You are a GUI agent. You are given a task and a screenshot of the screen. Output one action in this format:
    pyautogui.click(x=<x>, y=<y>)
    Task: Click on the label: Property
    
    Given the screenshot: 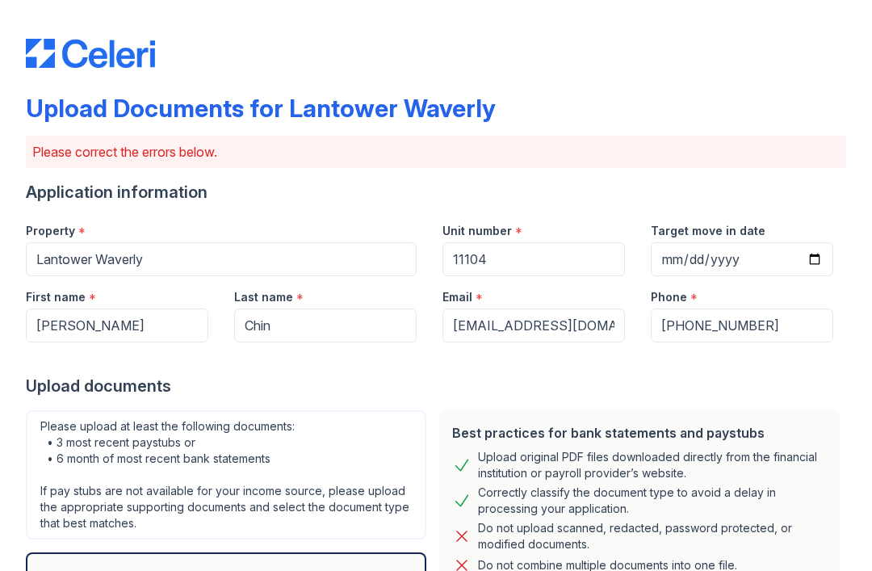 What is the action you would take?
    pyautogui.click(x=50, y=231)
    